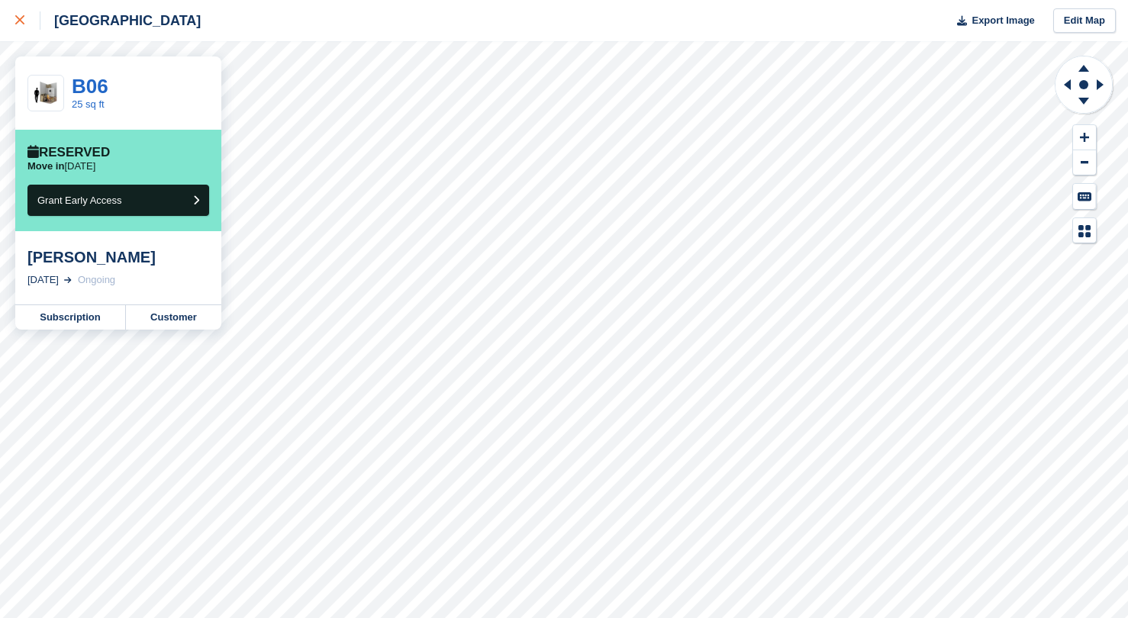 The image size is (1128, 618). Describe the element at coordinates (68, 280) in the screenshot. I see `img: arrow-right-light-icn-cde0832a797a2874e46488d9cf13f60e5c3a73dbe684e267c42b8395dfbc2abf.svg` at that location.